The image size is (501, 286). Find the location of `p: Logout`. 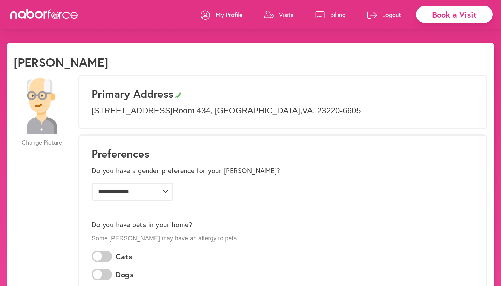

p: Logout is located at coordinates (392, 15).